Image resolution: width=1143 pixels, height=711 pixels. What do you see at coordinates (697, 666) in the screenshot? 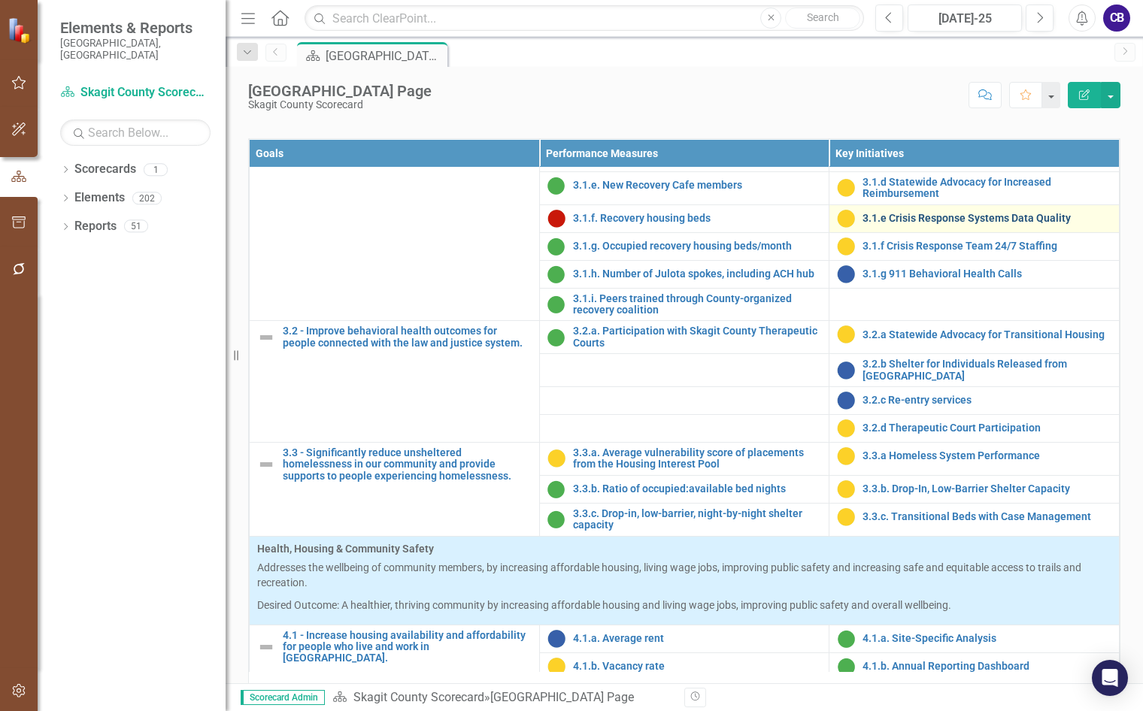
I see `a: 4.1.b. Vacancy rate` at bounding box center [697, 666].